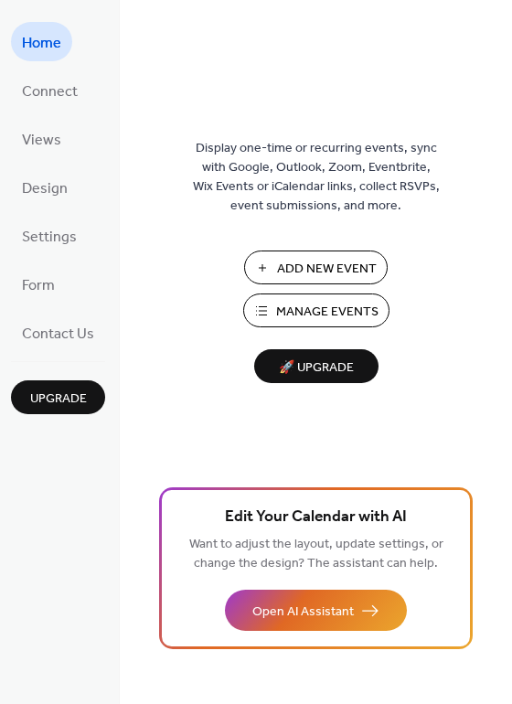 The height and width of the screenshot is (704, 512). I want to click on button: Add New Event, so click(316, 267).